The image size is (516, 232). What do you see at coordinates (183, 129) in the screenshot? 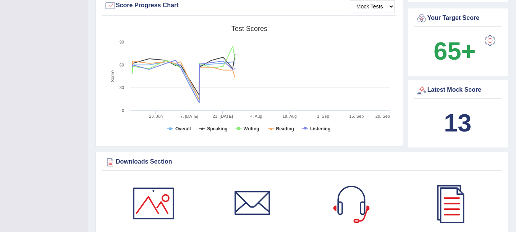
I see `tspan: Overall` at bounding box center [183, 129].